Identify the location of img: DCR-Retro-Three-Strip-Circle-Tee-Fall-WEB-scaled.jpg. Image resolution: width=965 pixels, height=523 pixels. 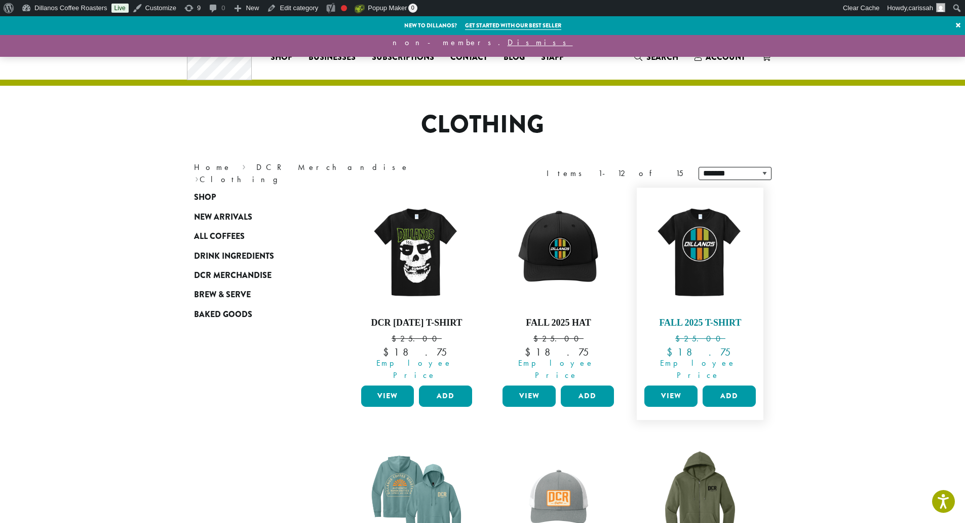
(700, 251).